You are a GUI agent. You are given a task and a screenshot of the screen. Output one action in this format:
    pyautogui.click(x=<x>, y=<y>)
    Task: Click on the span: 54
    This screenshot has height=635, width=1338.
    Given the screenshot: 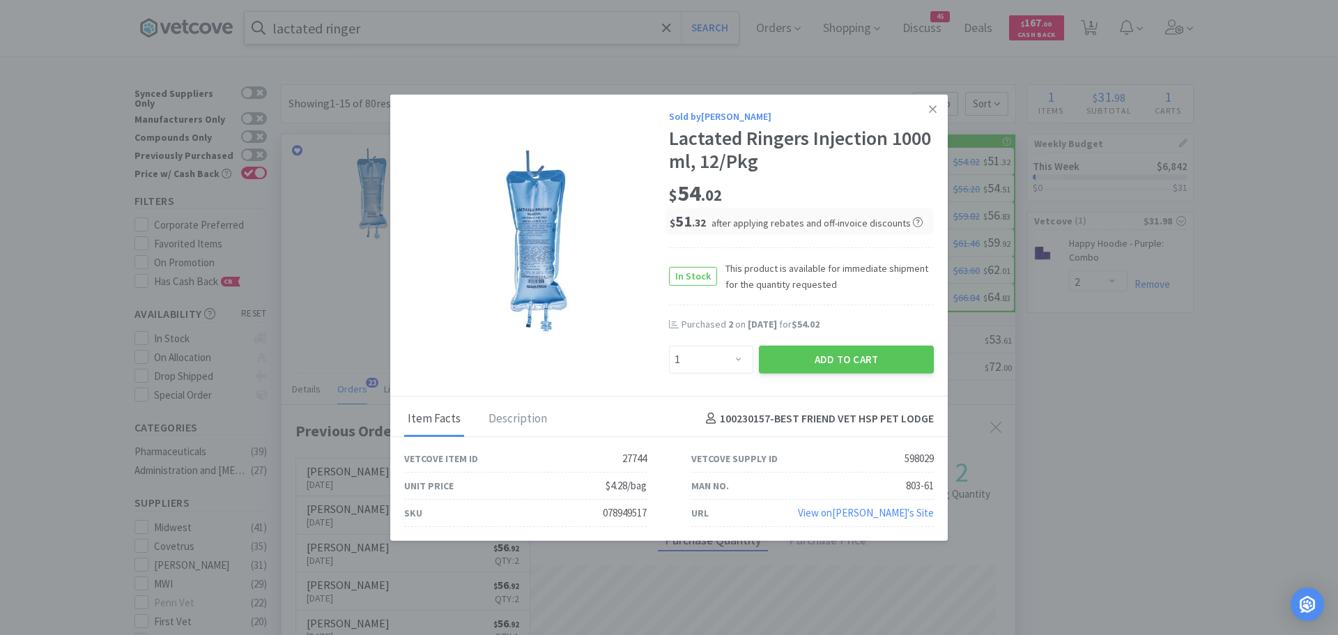 What is the action you would take?
    pyautogui.click(x=696, y=193)
    